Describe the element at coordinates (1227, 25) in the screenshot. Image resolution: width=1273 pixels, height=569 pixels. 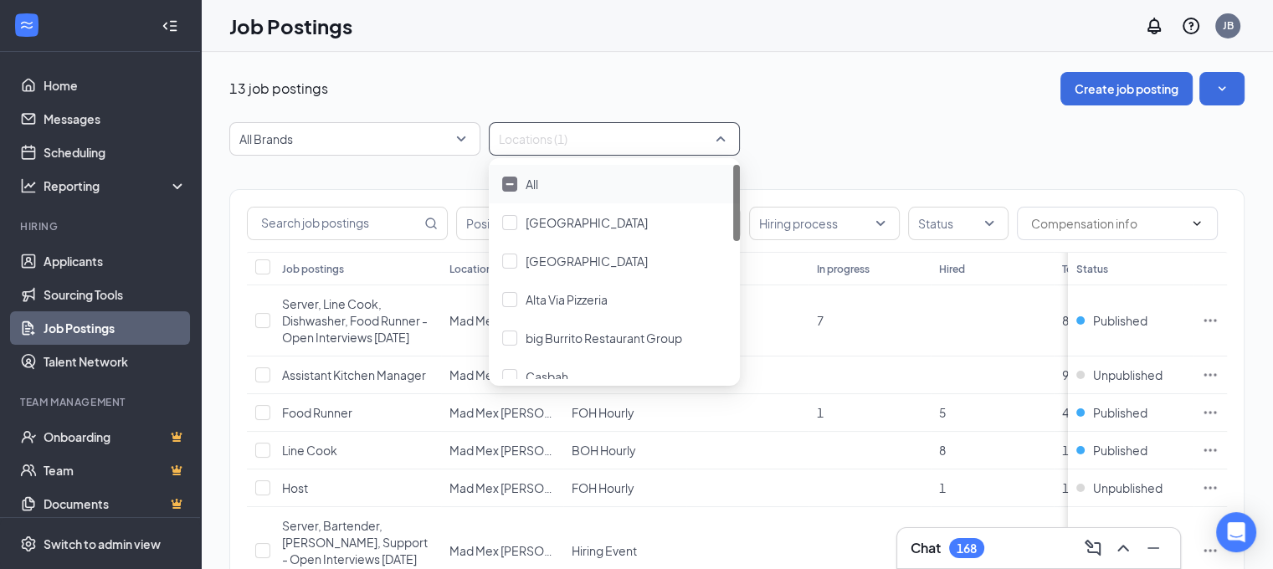
I see `div: JB` at that location.